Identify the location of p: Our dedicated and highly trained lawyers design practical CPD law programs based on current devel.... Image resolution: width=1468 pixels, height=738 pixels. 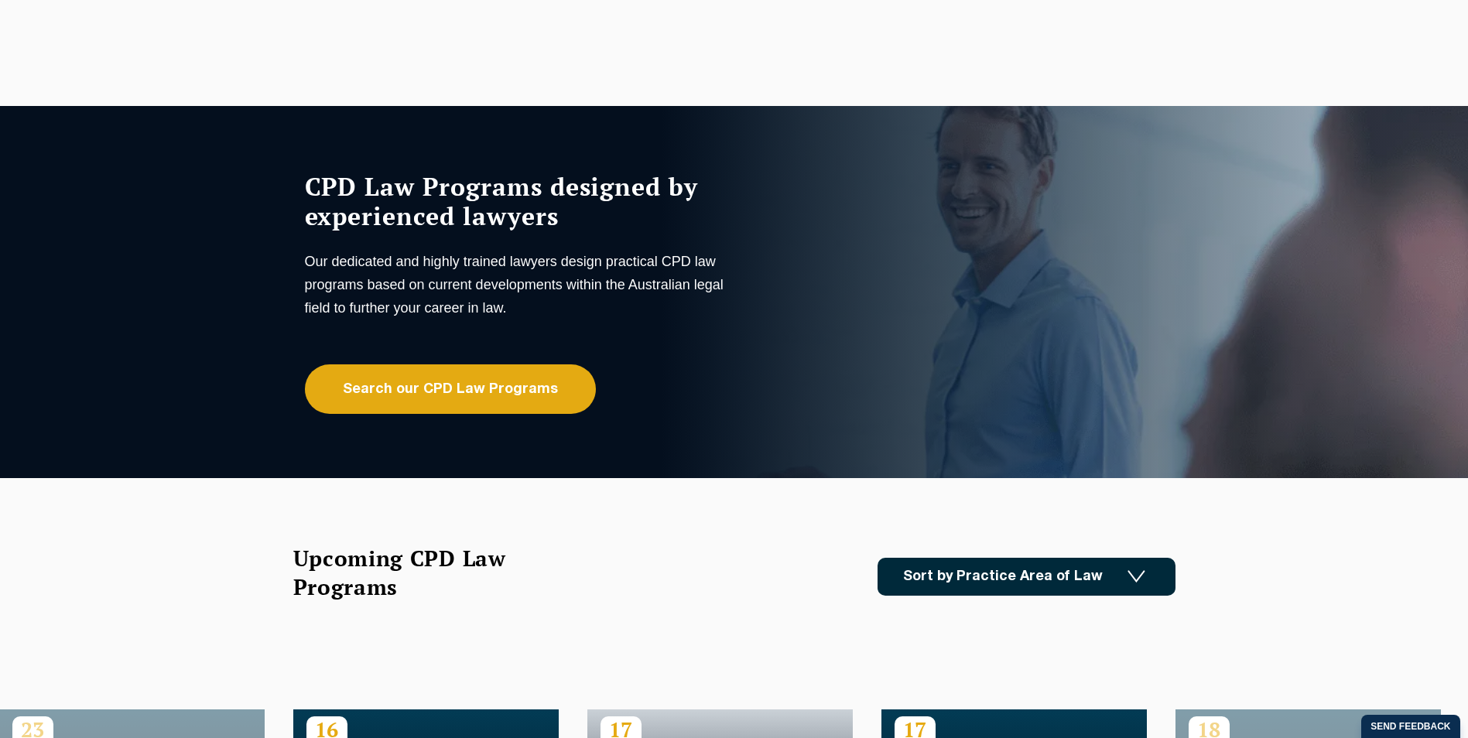
(518, 285).